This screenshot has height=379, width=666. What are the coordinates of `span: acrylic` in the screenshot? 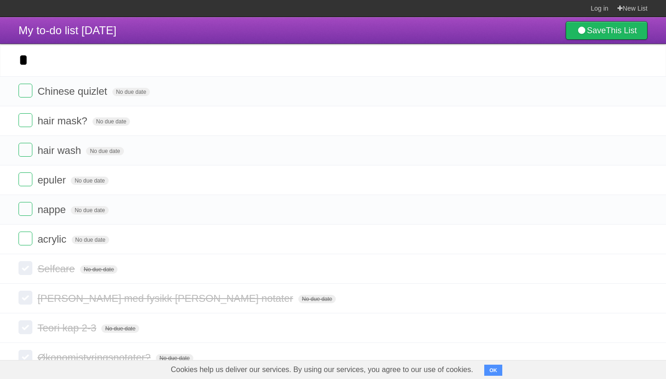 It's located at (53, 239).